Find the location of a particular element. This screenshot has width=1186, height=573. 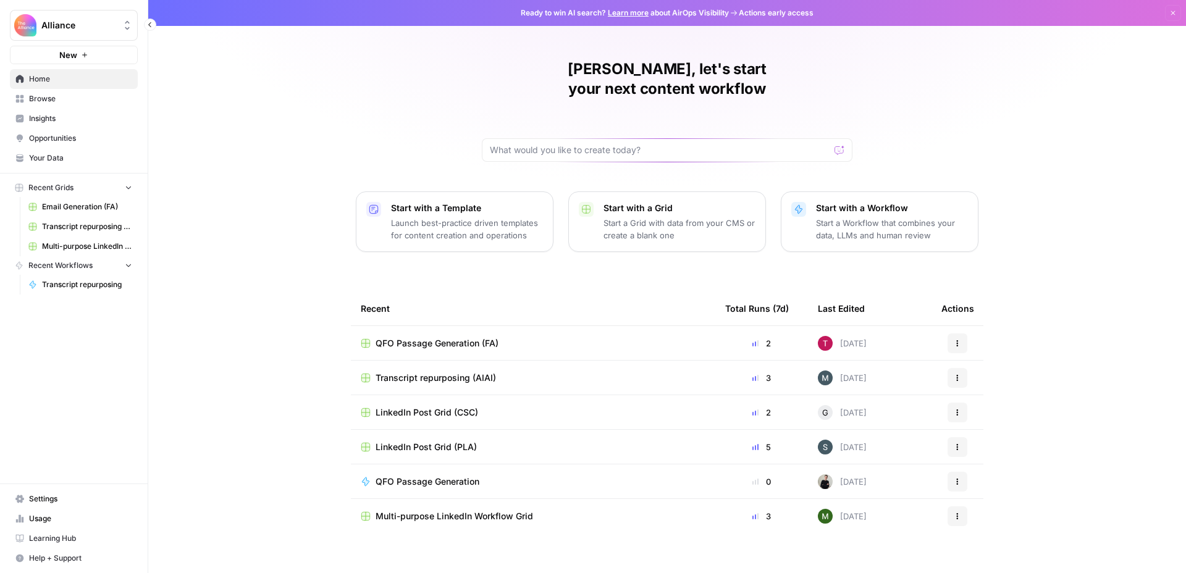

p: Start with a Template is located at coordinates (467, 208).